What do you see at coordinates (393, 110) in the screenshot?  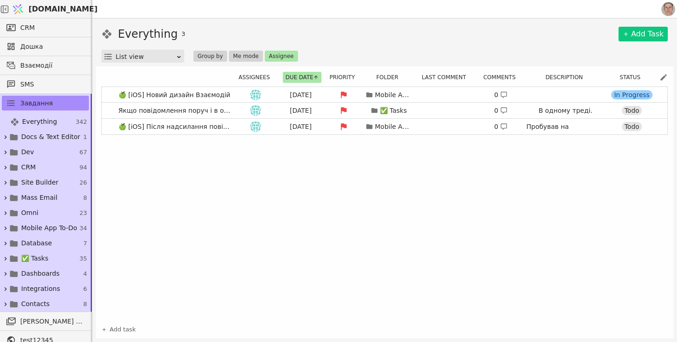 I see `p: ✅ Tasks` at bounding box center [393, 110].